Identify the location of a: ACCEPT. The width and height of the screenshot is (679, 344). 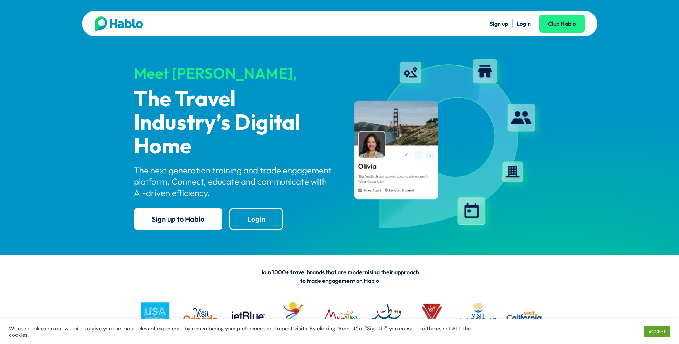
(657, 332).